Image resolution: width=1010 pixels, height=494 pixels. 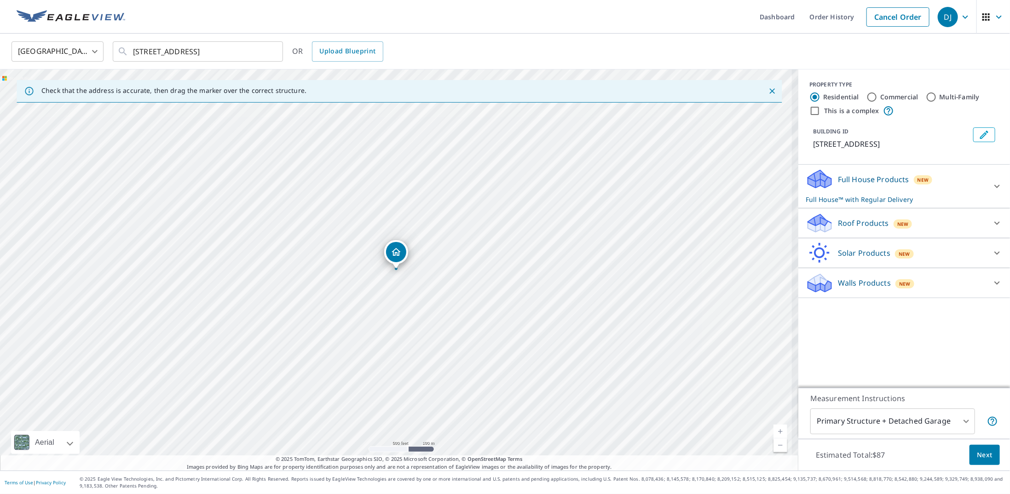 I want to click on label: Multi-Family, so click(x=960, y=97).